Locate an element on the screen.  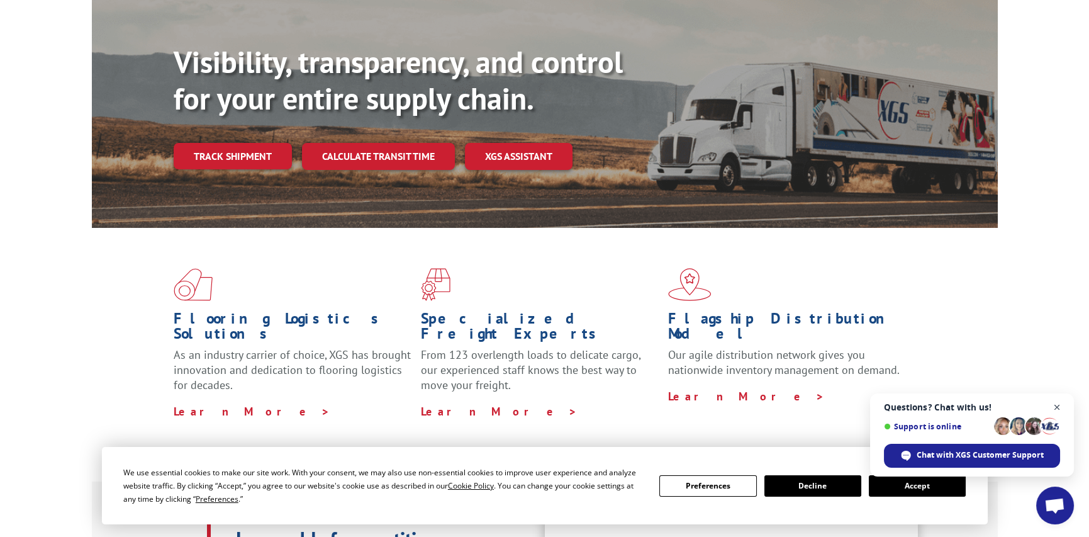
img: xgs-icon-flagship-distribution-model-red is located at coordinates (690, 284).